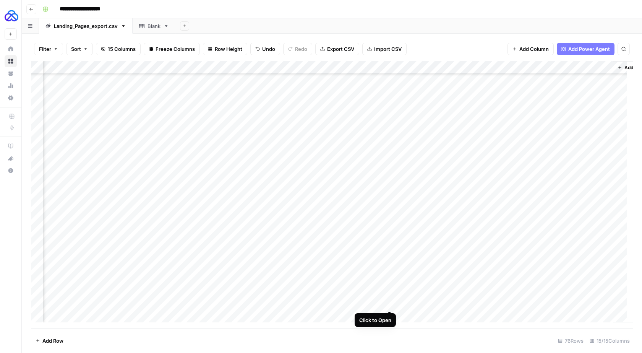  What do you see at coordinates (11, 49) in the screenshot?
I see `a: Home` at bounding box center [11, 49].